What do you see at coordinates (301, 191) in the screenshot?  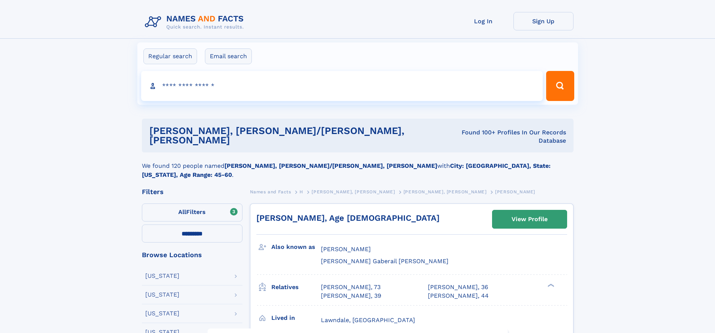 I see `a: H` at bounding box center [301, 191].